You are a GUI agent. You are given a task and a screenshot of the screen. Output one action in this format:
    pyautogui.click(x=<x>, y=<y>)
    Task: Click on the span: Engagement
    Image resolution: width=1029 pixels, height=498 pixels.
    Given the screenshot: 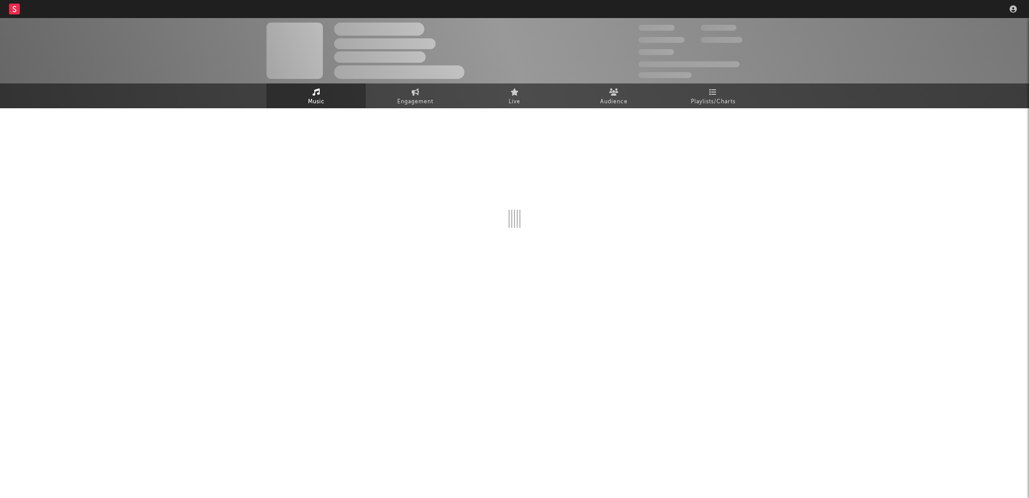 What is the action you would take?
    pyautogui.click(x=415, y=102)
    